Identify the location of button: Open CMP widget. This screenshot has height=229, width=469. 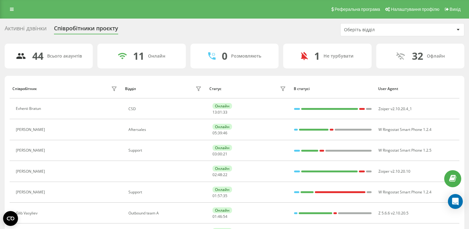
(11, 219).